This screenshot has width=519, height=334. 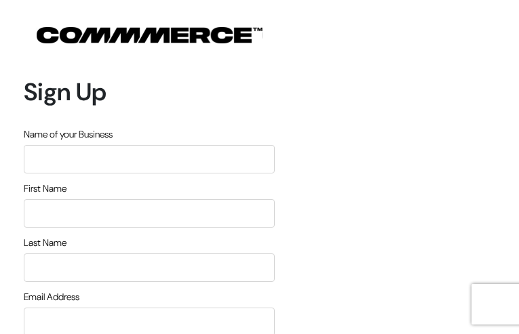 I want to click on label: Name of your Business, so click(x=68, y=134).